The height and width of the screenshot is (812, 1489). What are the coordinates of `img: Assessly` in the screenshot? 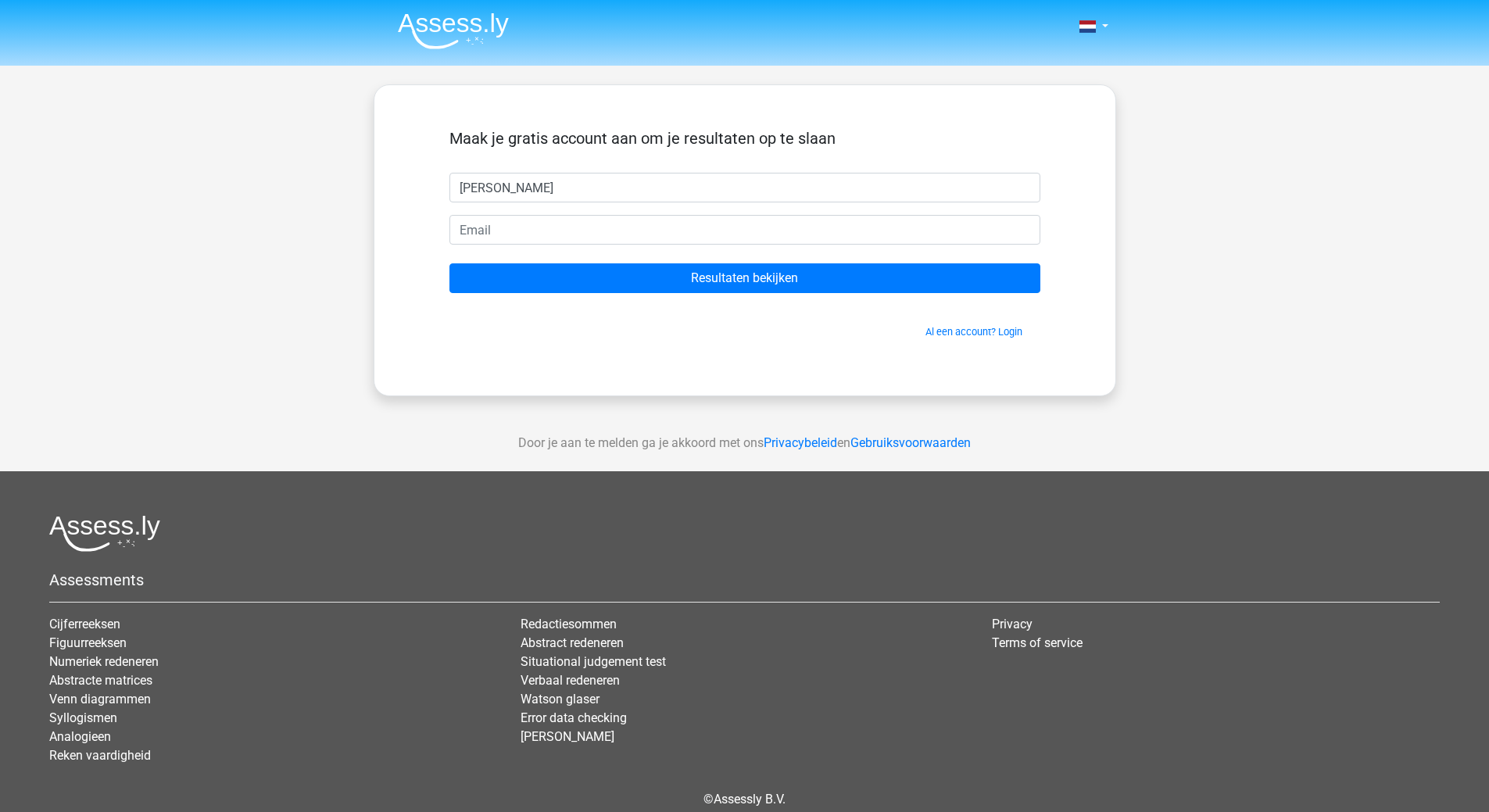 It's located at (454, 31).